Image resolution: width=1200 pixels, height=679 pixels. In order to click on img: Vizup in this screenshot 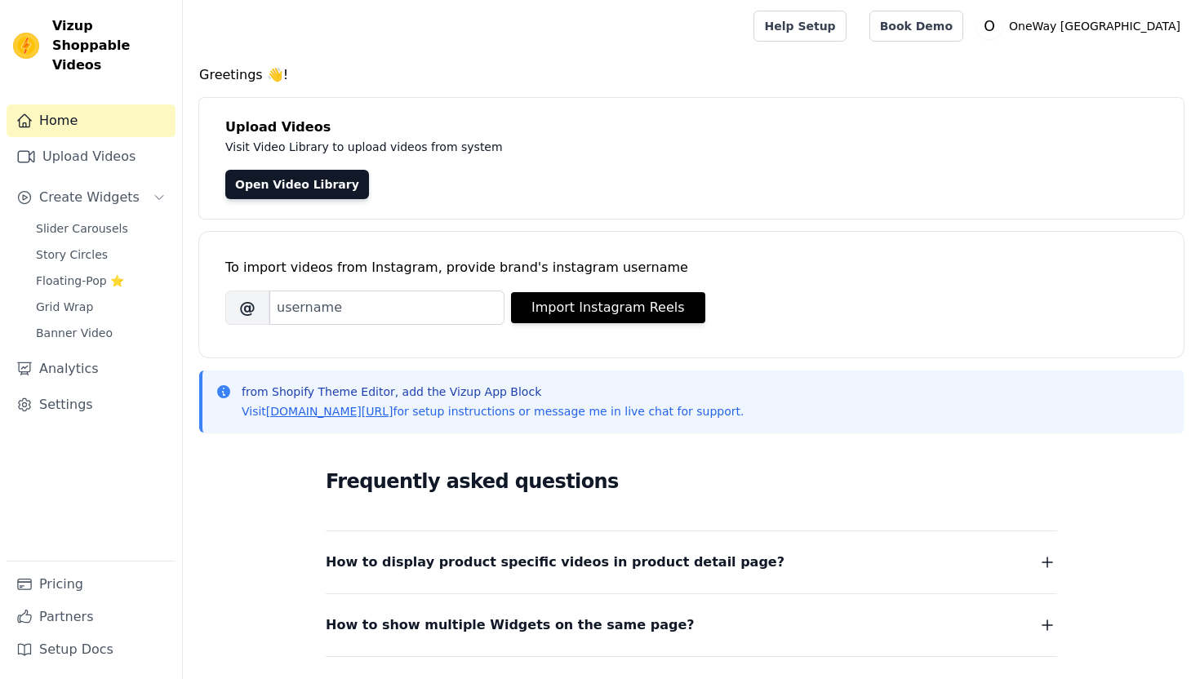, I will do `click(26, 46)`.